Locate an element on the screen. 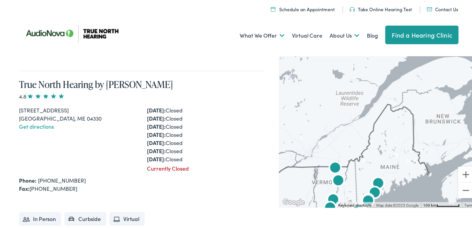 The image size is (472, 228). a: Open this area in Google Maps (opens a new window) is located at coordinates (294, 201).